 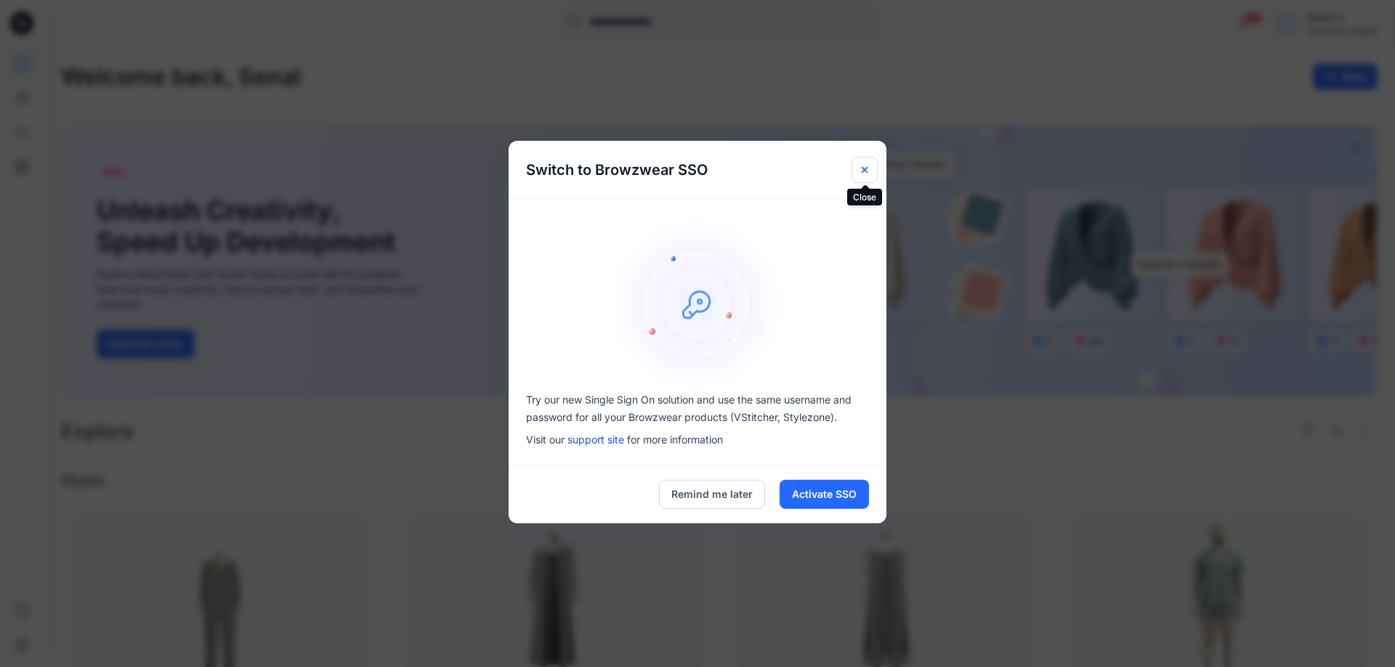 I want to click on img: onboarding-sz2.1ef2cb9c.svg, so click(x=697, y=304).